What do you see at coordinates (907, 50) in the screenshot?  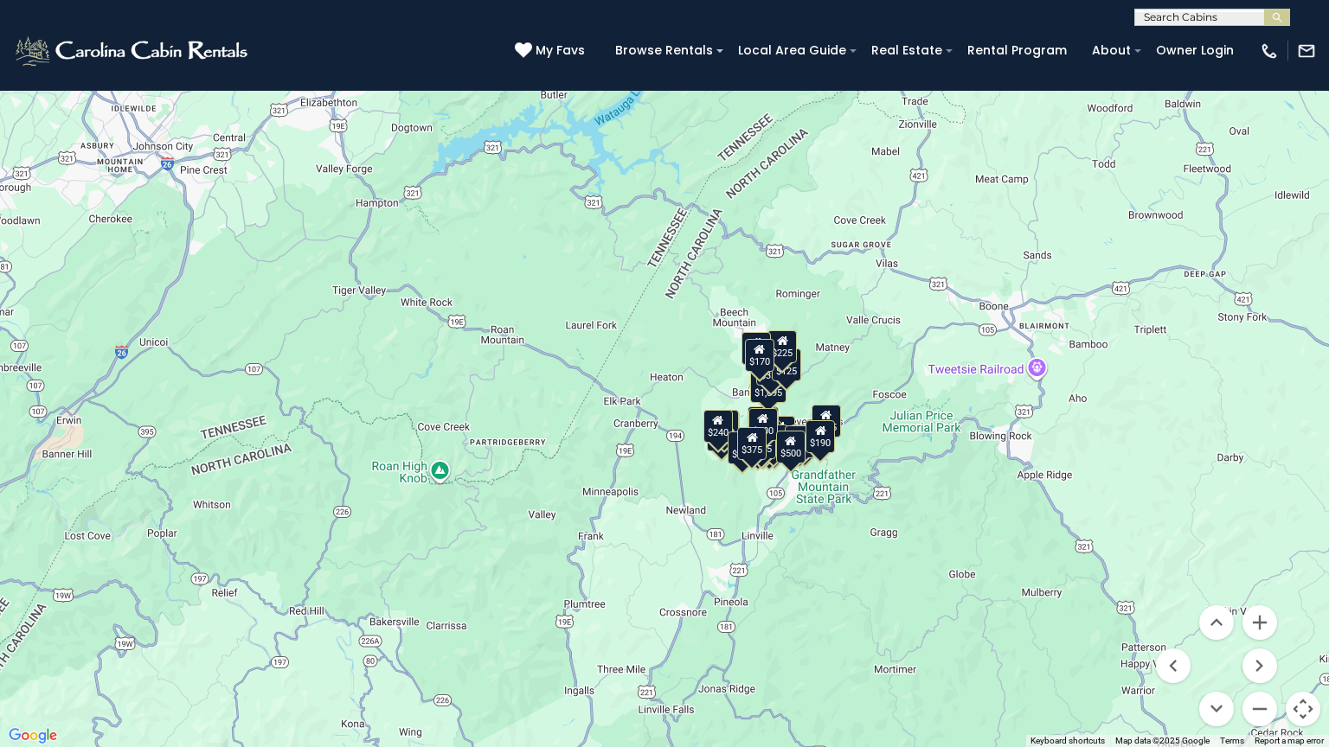 I see `a: Real Estate` at bounding box center [907, 50].